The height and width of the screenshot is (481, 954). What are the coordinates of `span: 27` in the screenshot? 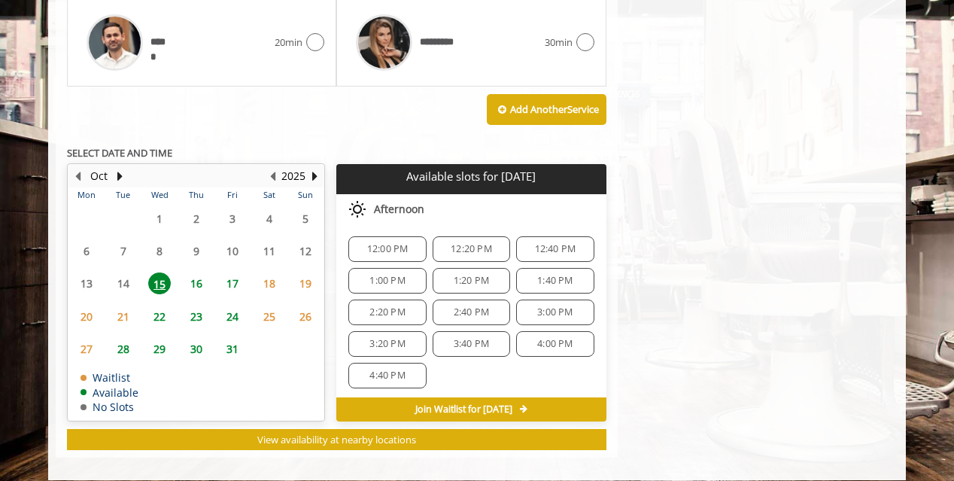 It's located at (87, 348).